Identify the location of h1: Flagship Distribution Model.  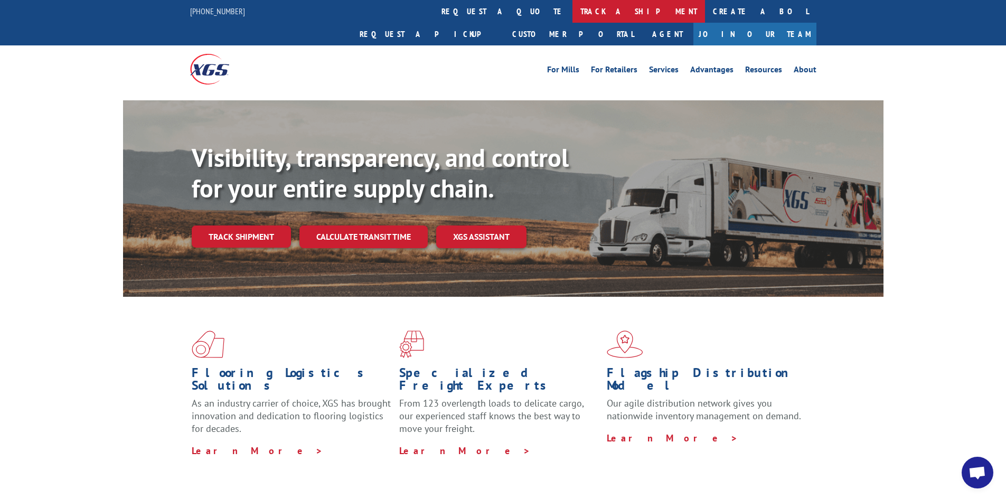
(706, 382).